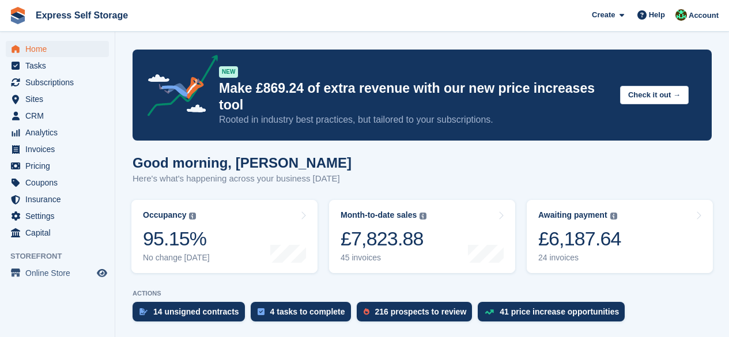  Describe the element at coordinates (417, 315) in the screenshot. I see `a: 216 prospects to review` at that location.